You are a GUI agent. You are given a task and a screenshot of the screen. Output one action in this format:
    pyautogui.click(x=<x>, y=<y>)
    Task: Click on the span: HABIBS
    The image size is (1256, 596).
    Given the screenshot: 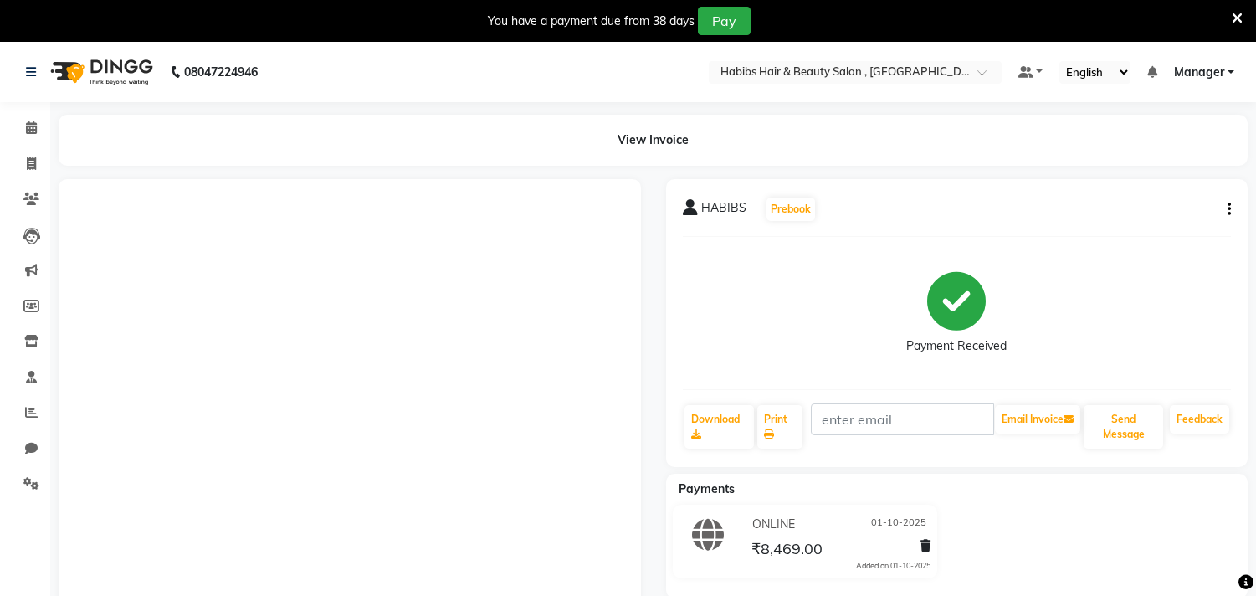 What is the action you would take?
    pyautogui.click(x=724, y=211)
    